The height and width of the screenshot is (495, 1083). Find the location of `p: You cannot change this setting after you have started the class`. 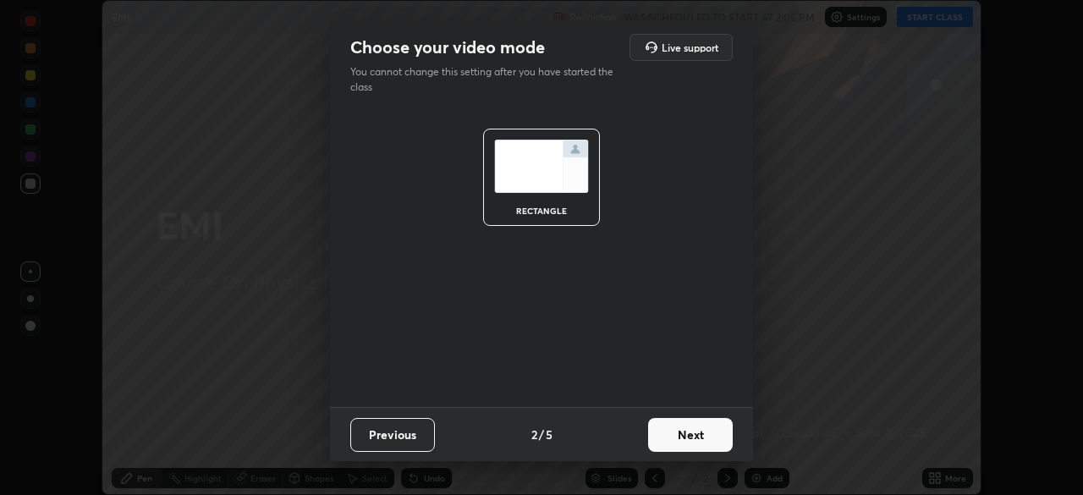

p: You cannot change this setting after you have started the class is located at coordinates (487, 80).